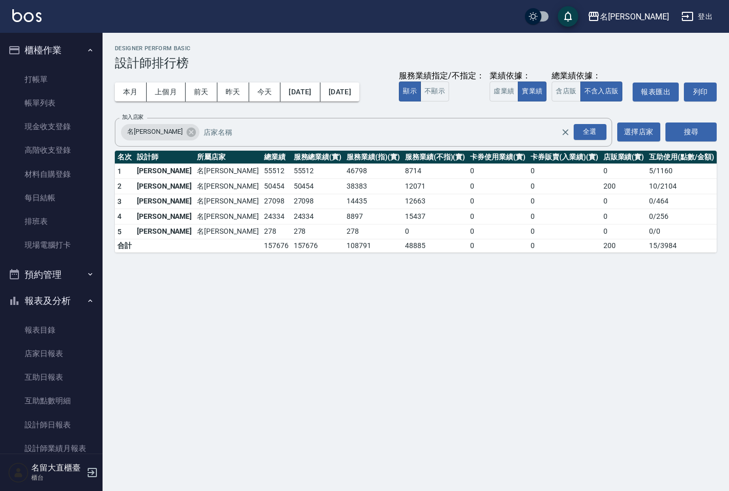  What do you see at coordinates (51, 425) in the screenshot?
I see `a: 設計師日報表` at bounding box center [51, 425].